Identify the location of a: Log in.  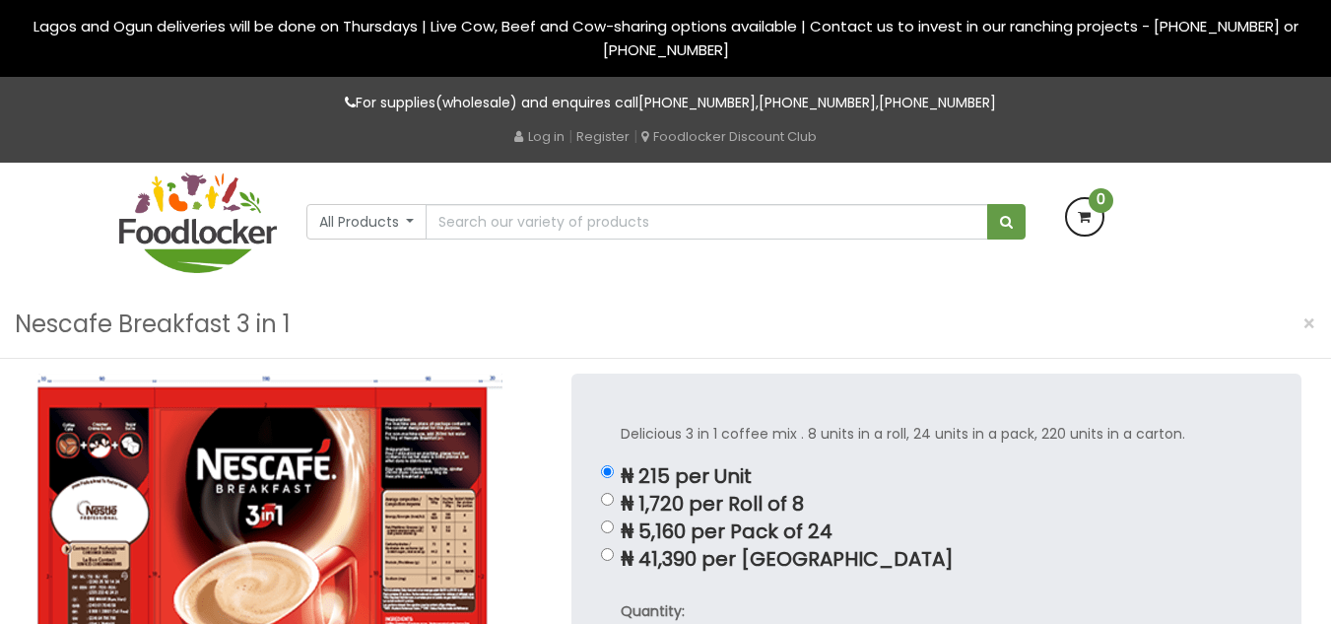
(539, 136).